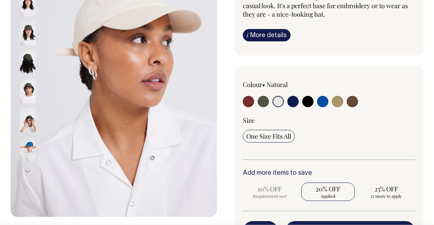  I want to click on span: 25% OFF, so click(386, 189).